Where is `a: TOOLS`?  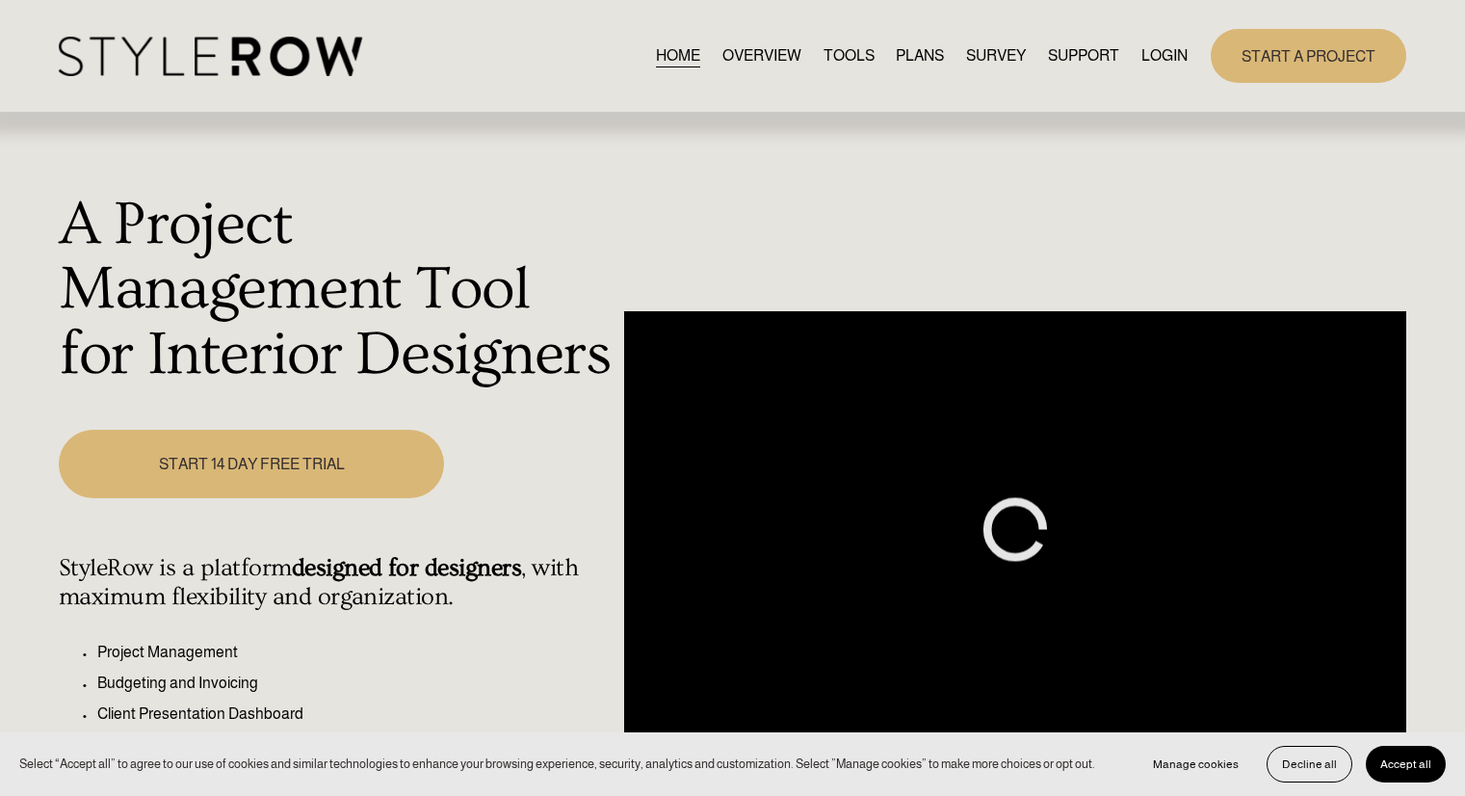
a: TOOLS is located at coordinates (849, 55).